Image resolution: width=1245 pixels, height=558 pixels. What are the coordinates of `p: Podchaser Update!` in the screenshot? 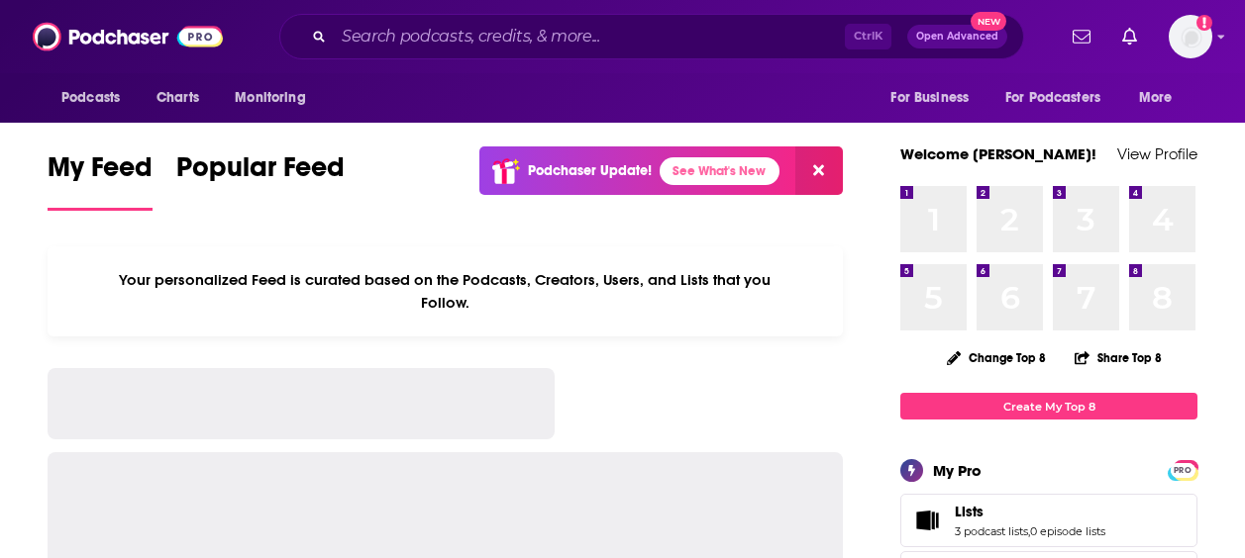 It's located at (589, 170).